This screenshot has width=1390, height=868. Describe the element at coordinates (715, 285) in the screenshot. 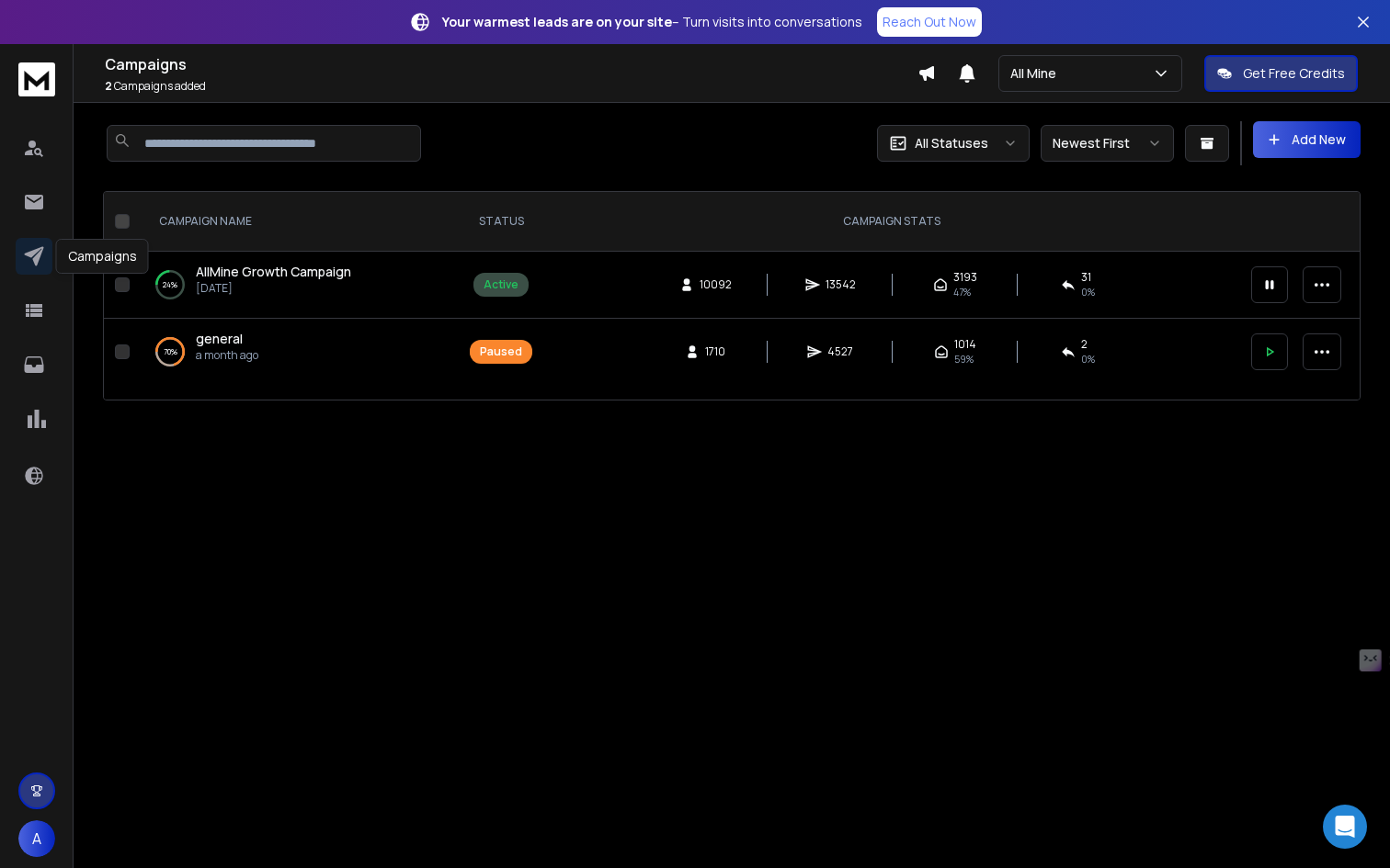

I see `span: 10092` at that location.